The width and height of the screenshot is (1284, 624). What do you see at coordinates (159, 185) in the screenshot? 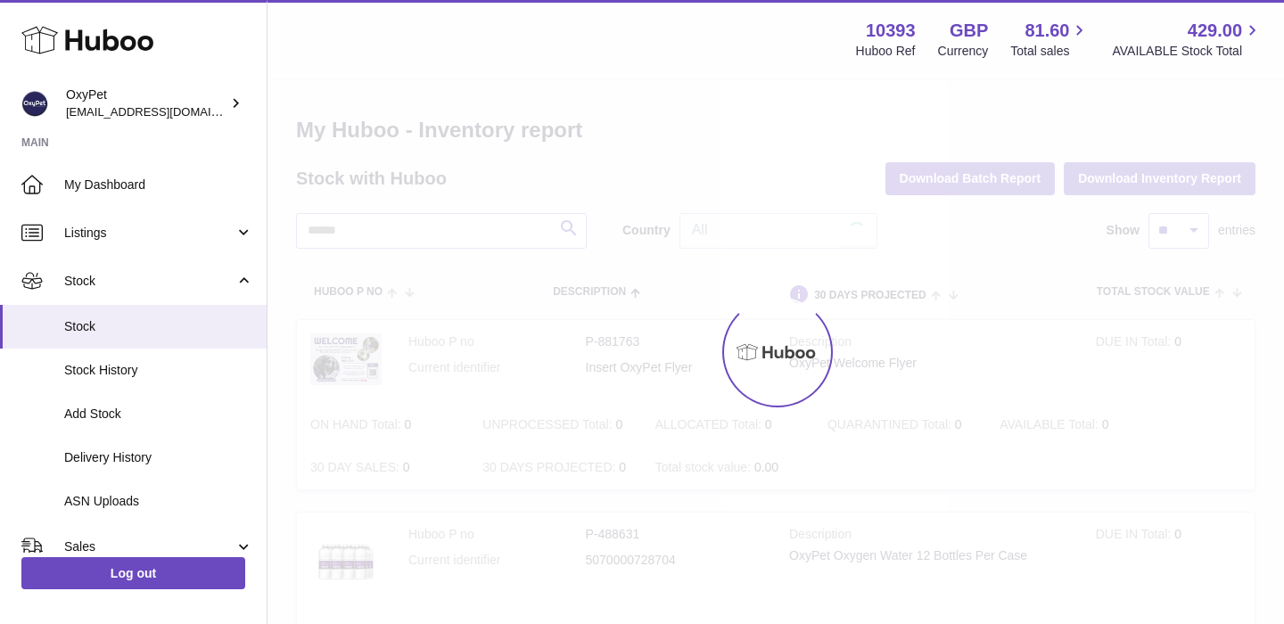
I see `span: My Dashboard` at bounding box center [159, 185].